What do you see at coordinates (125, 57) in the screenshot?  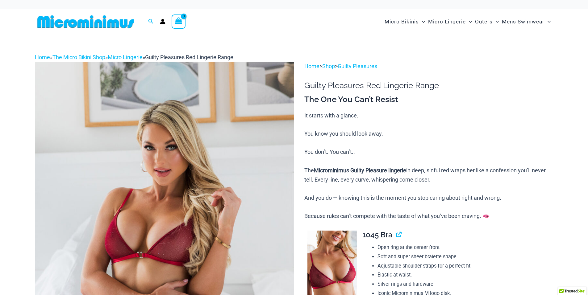 I see `a: Micro Lingerie` at bounding box center [125, 57].